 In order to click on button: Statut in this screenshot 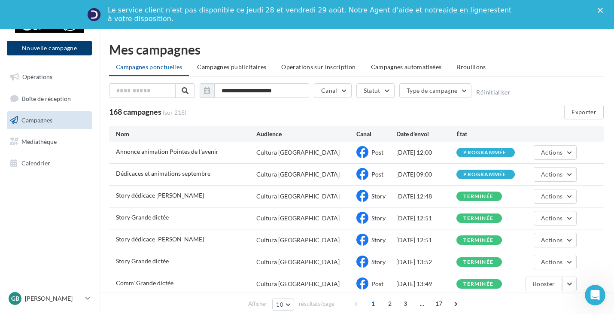, I will do `click(375, 91)`.